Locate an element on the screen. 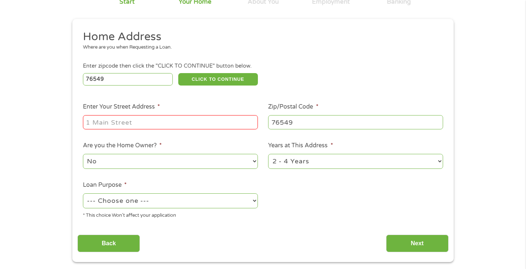 The width and height of the screenshot is (526, 269). div: * This choice Won’t affect your application is located at coordinates (170, 214).